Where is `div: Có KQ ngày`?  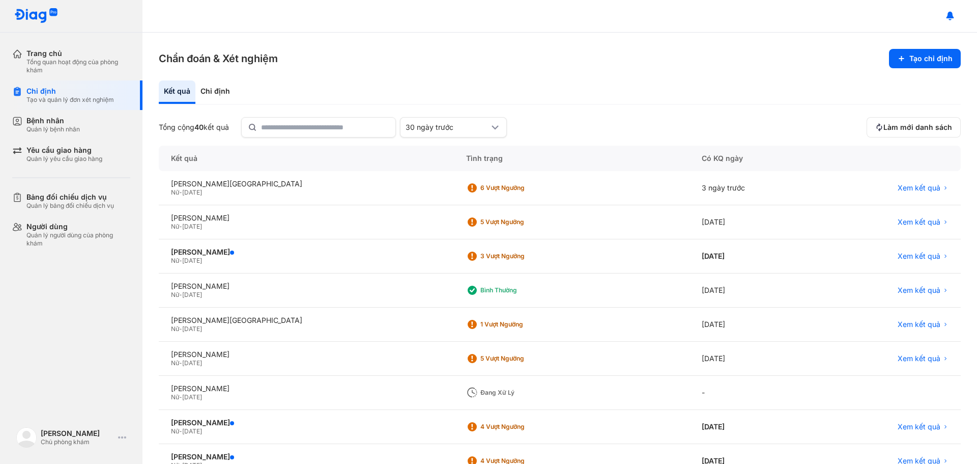
div: Có KQ ngày is located at coordinates (754, 158).